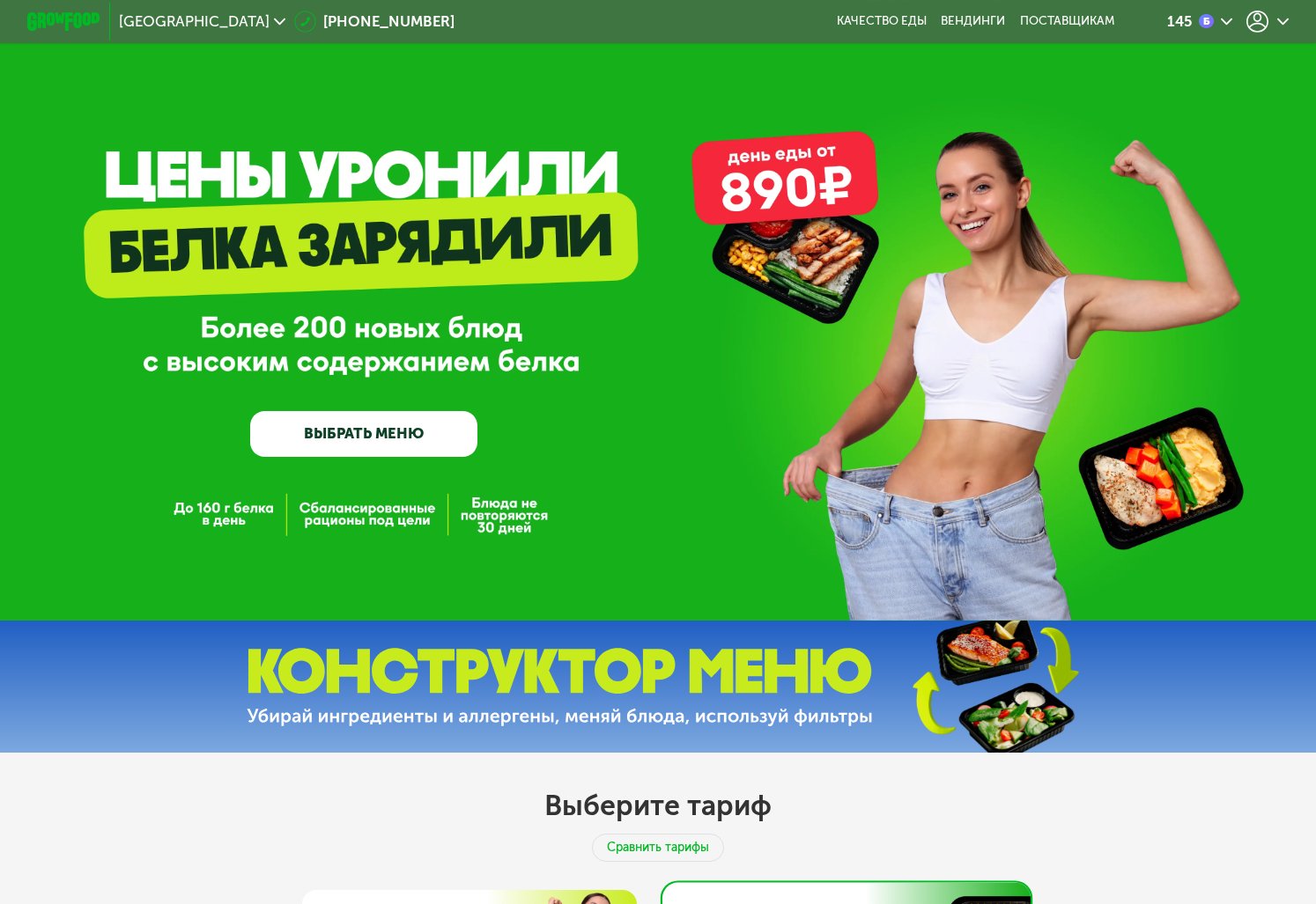 The height and width of the screenshot is (904, 1316). What do you see at coordinates (658, 848) in the screenshot?
I see `div: Сравнить тарифы` at bounding box center [658, 848].